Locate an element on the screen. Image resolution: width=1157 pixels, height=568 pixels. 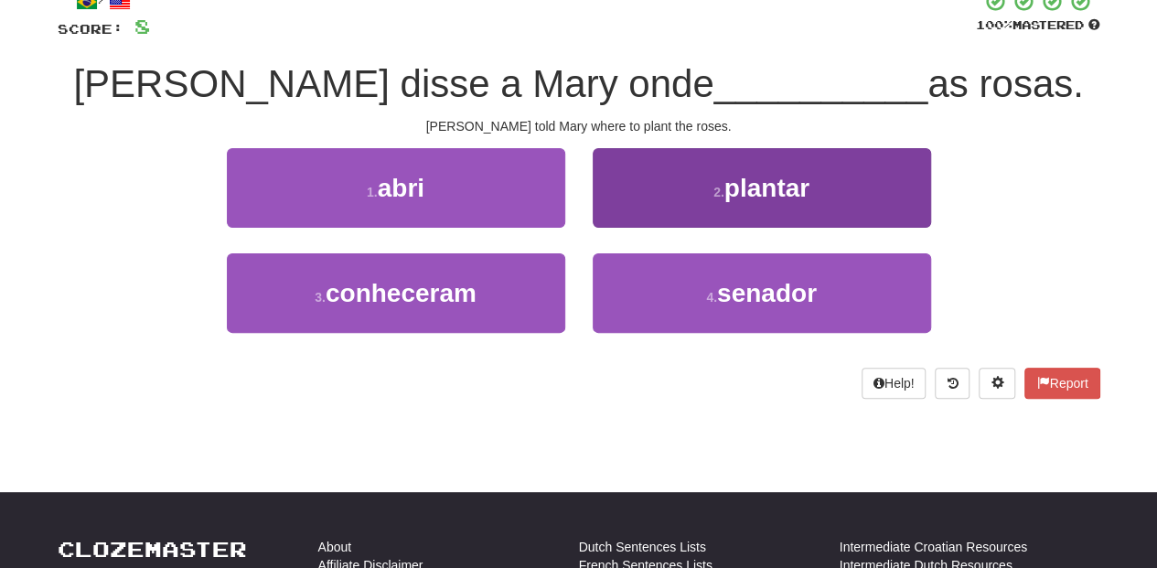
button: Help! is located at coordinates (894, 383).